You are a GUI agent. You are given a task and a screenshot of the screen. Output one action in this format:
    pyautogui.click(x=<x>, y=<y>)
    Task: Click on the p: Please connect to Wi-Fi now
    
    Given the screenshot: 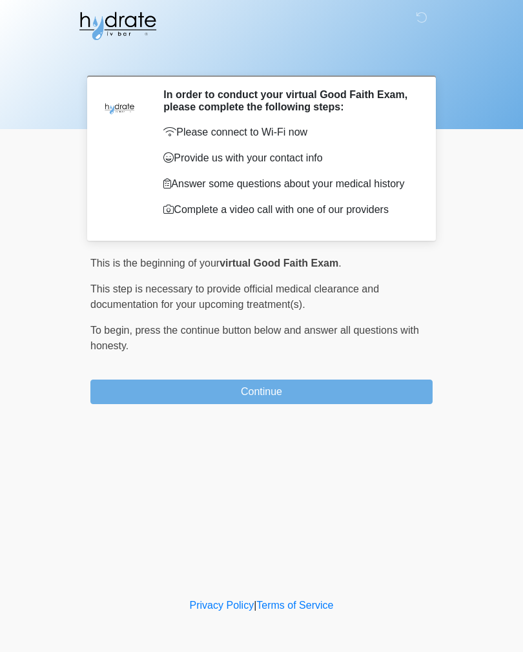 What is the action you would take?
    pyautogui.click(x=288, y=132)
    